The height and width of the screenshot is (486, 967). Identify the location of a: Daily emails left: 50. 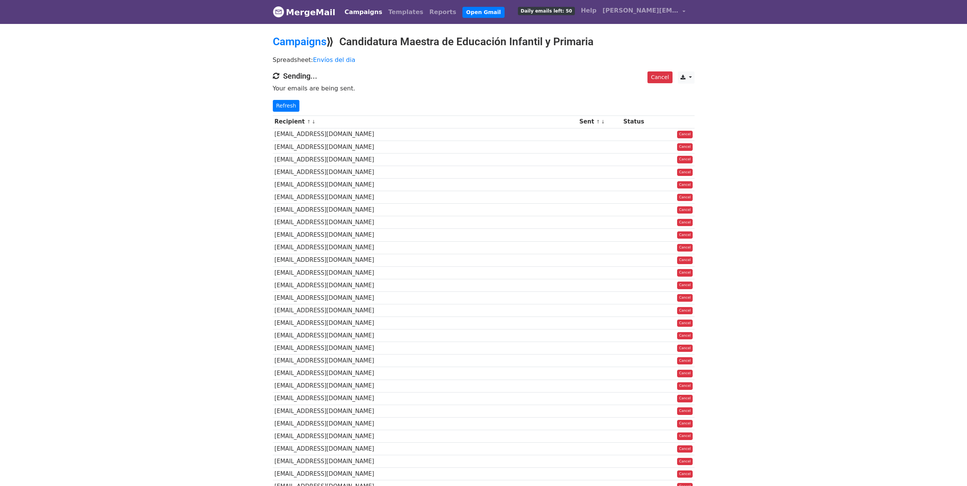
(546, 11).